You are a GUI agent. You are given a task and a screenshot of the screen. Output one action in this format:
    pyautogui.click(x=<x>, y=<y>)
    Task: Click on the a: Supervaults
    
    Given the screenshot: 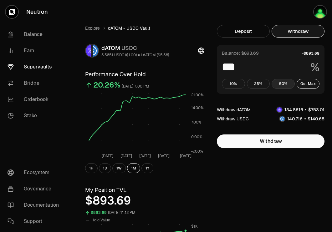 What is the action you would take?
    pyautogui.click(x=35, y=67)
    